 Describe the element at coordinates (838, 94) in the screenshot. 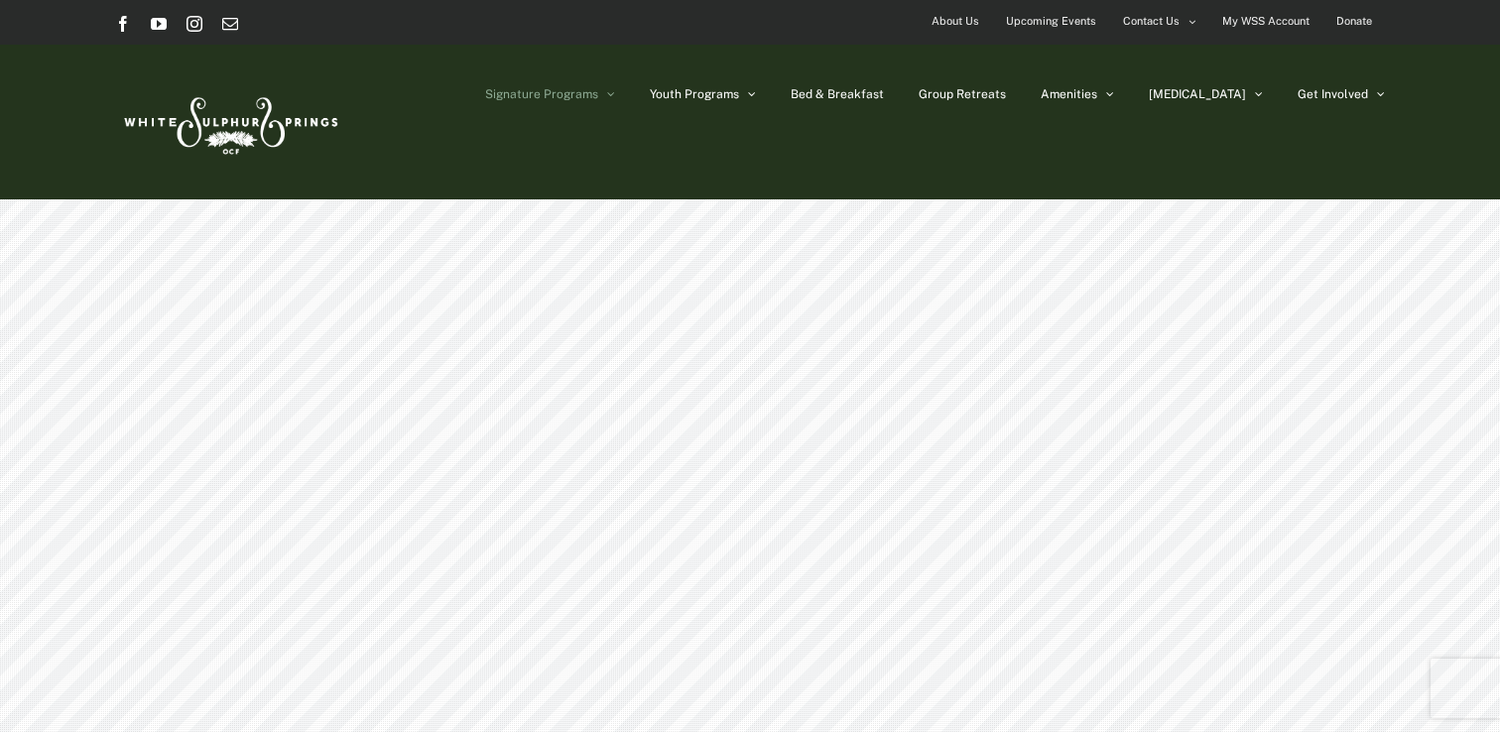

I see `a: Bed & Breakfast` at that location.